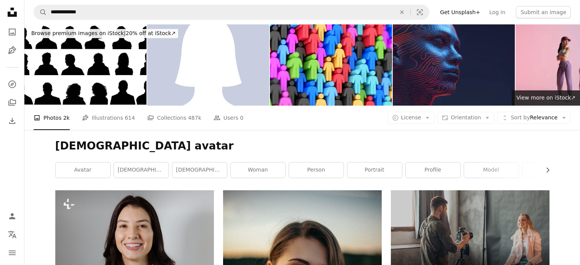 Image resolution: width=580 pixels, height=265 pixels. Describe the element at coordinates (258, 170) in the screenshot. I see `a: woman` at that location.